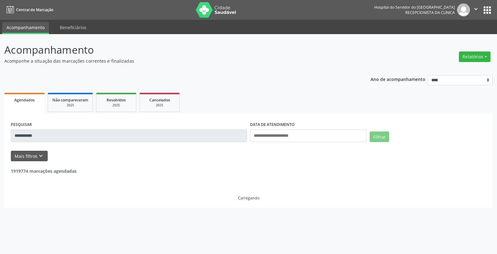 The height and width of the screenshot is (254, 497). I want to click on button: Filtrar, so click(379, 137).